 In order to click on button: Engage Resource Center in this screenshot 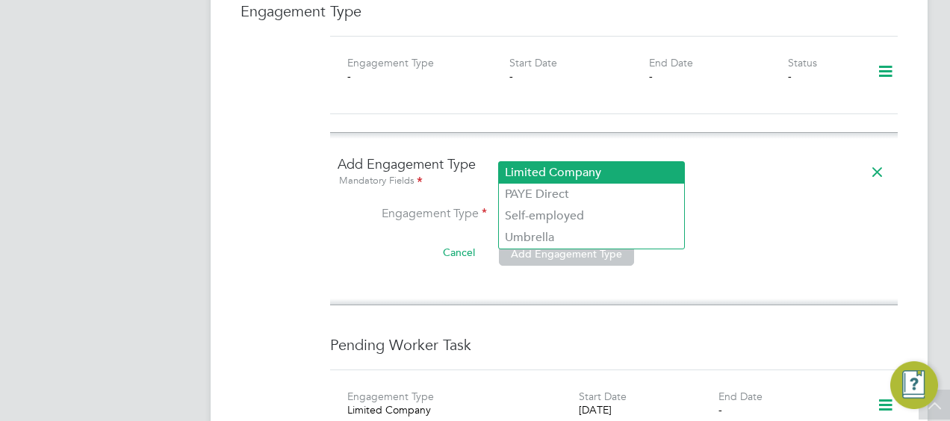, I will do `click(914, 385)`.